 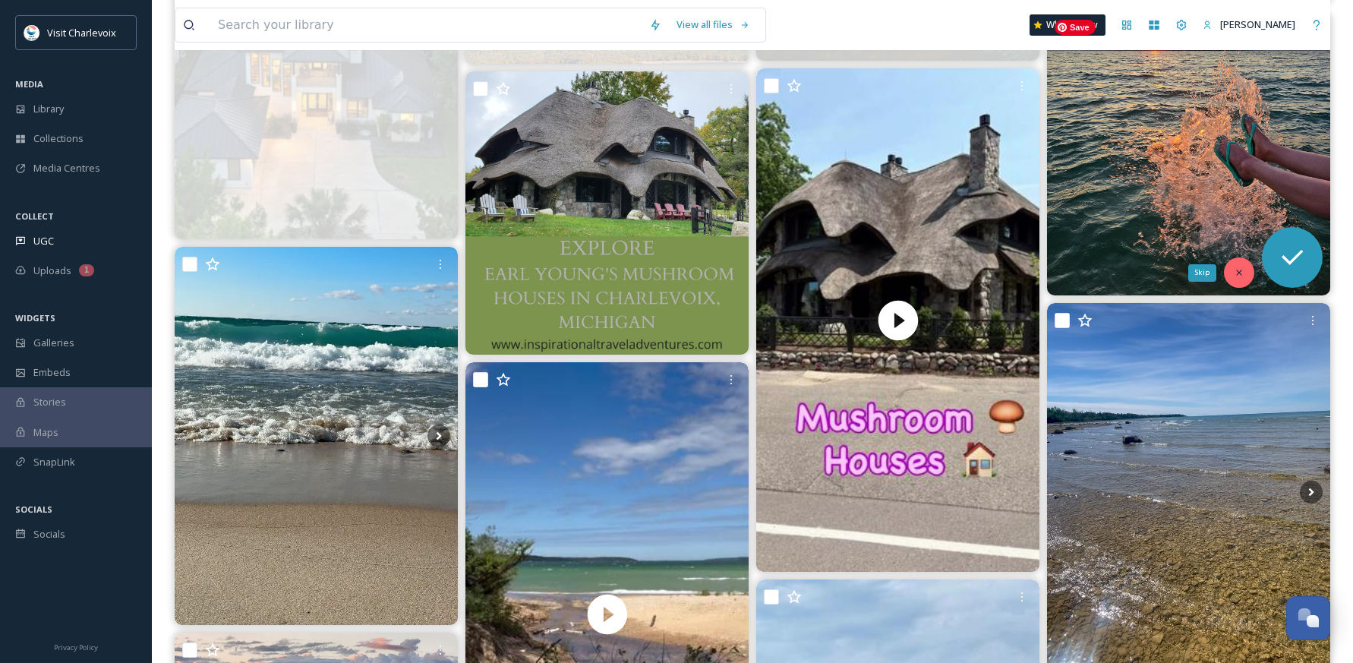 What do you see at coordinates (1308, 618) in the screenshot?
I see `button: Open Chat` at bounding box center [1308, 618].